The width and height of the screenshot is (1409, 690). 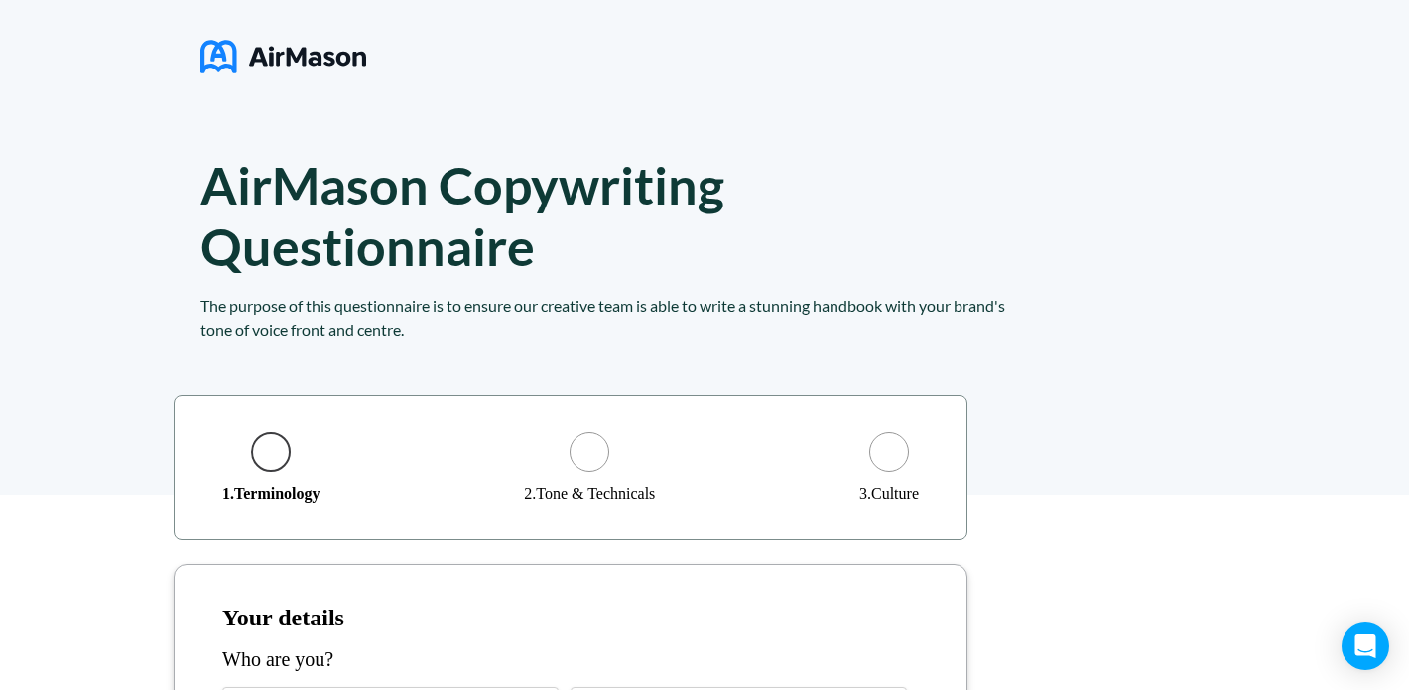 What do you see at coordinates (491, 215) in the screenshot?
I see `h1: AirMason Copywriting Questionnaire` at bounding box center [491, 215].